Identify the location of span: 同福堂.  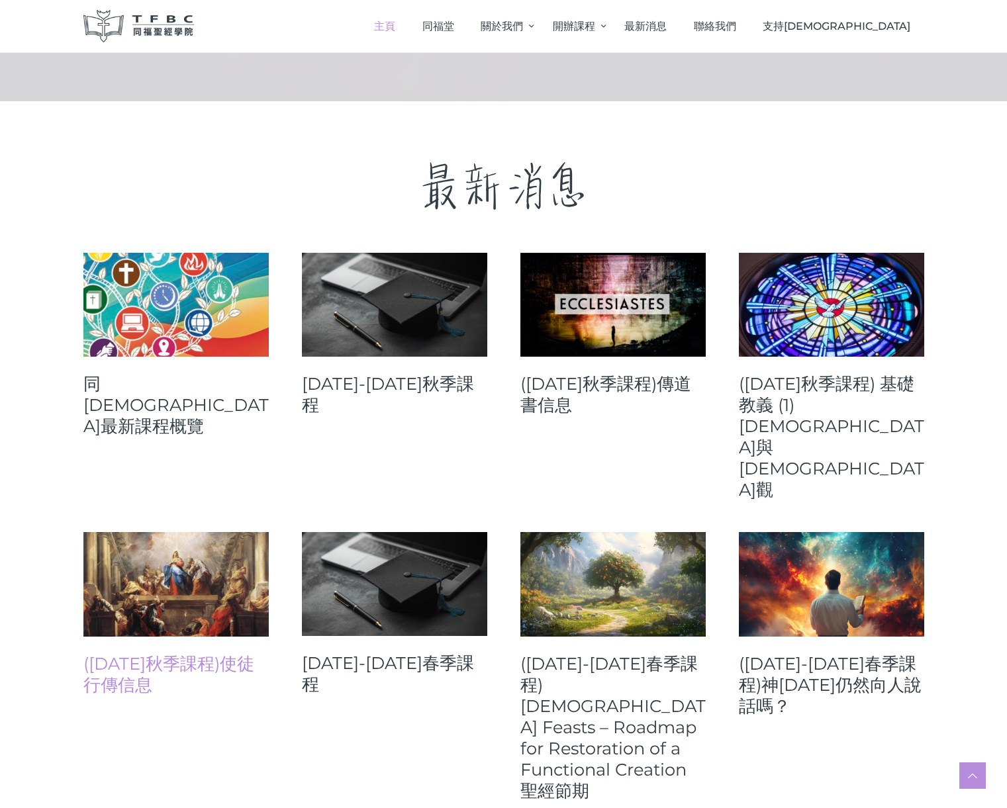
(438, 26).